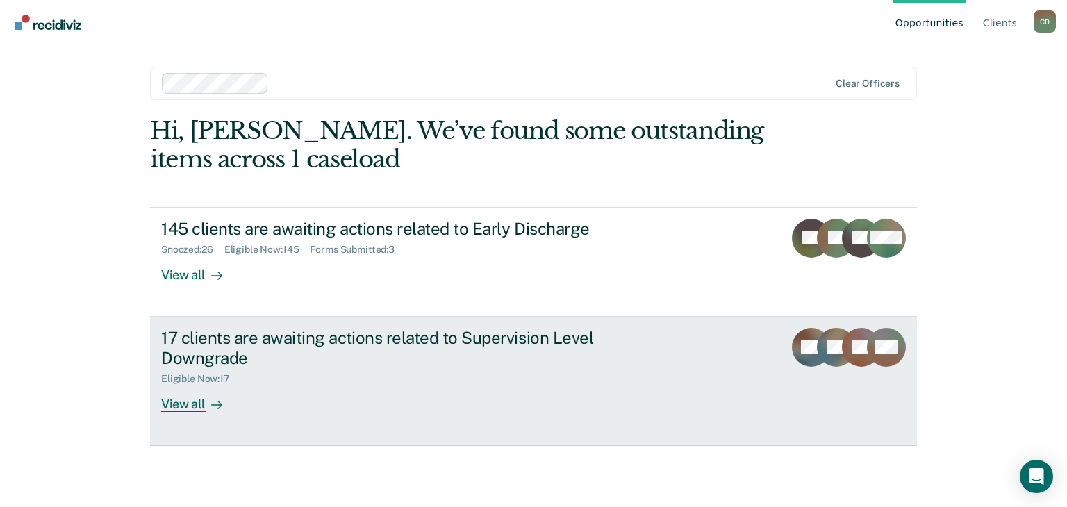 This screenshot has width=1067, height=507. What do you see at coordinates (267, 249) in the screenshot?
I see `div: Eligible Now : 145` at bounding box center [267, 249].